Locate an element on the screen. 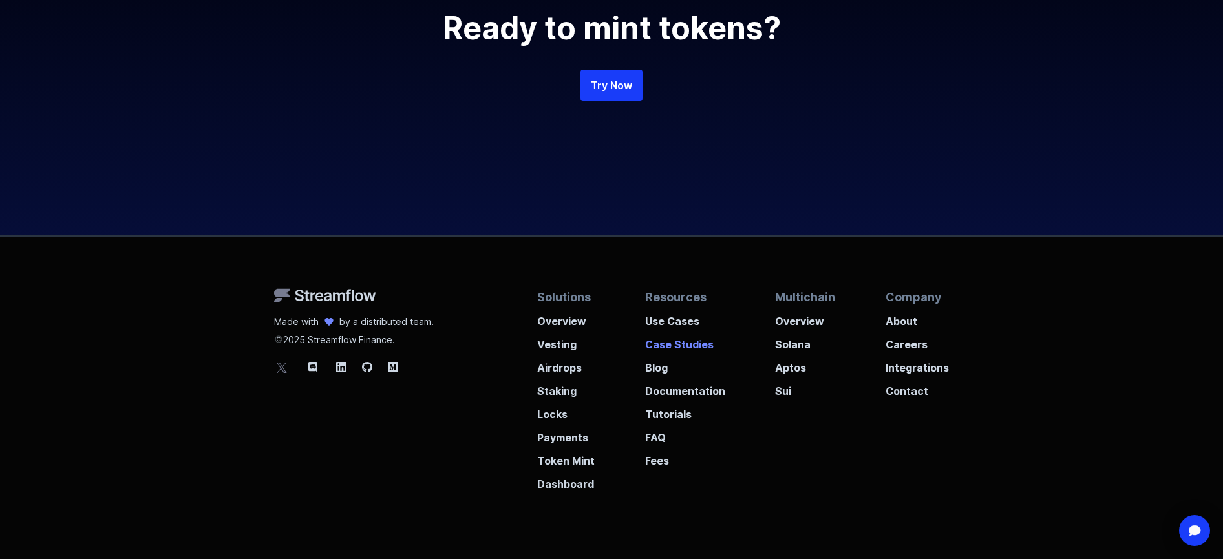  p: Careers is located at coordinates (917, 341).